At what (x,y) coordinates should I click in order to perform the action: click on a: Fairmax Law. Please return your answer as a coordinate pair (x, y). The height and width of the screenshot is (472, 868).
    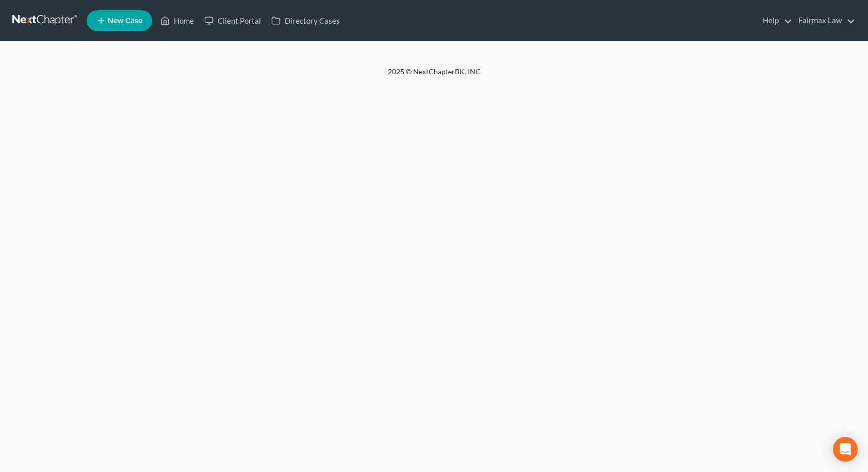
    Looking at the image, I should click on (824, 21).